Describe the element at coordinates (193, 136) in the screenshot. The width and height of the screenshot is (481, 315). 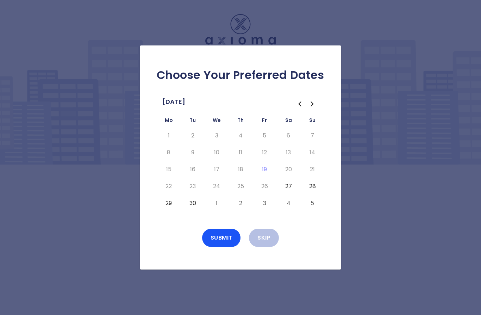
I see `button: Tuesday, September 2nd, 2025` at that location.